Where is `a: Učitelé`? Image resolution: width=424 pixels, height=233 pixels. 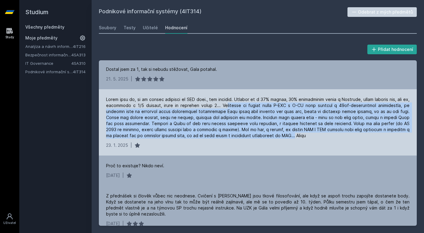
a: Učitelé is located at coordinates (150, 28).